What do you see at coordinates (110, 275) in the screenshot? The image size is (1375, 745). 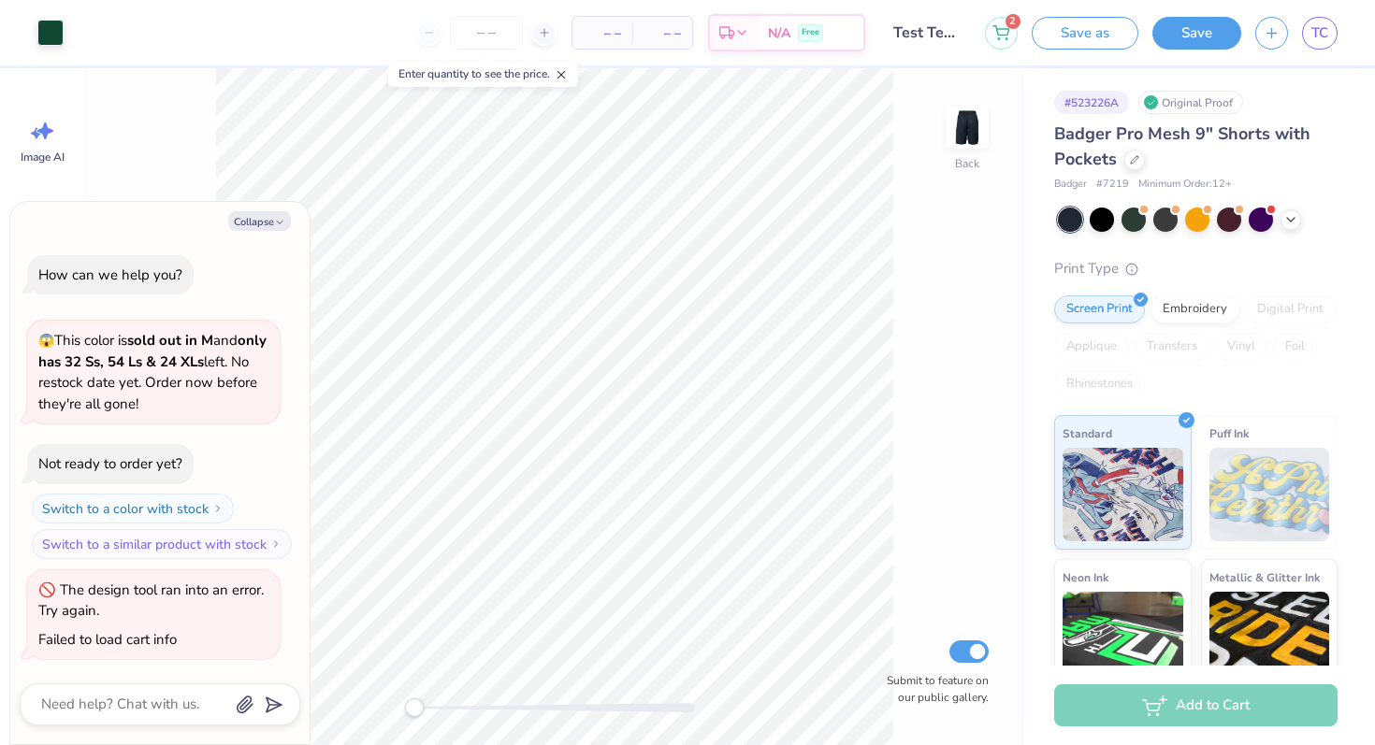 I see `div: How can we help you?` at bounding box center [110, 275].